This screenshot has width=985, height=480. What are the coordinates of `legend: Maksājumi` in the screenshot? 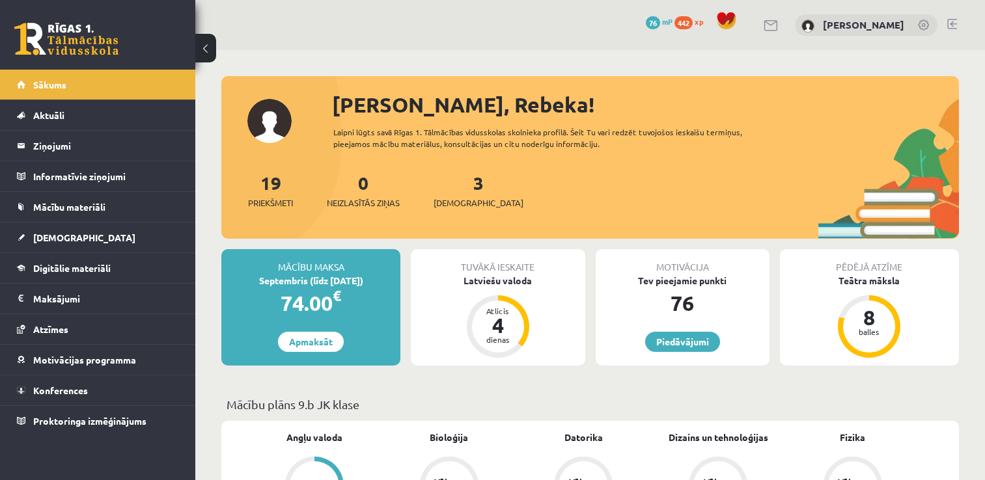 It's located at (106, 299).